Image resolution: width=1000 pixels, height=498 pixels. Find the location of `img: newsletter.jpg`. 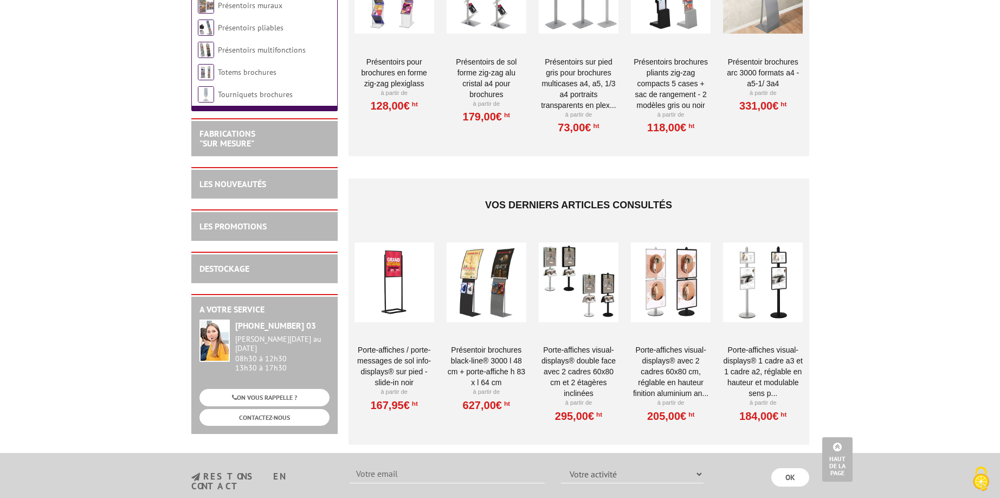

img: newsletter.jpg is located at coordinates (196, 476).